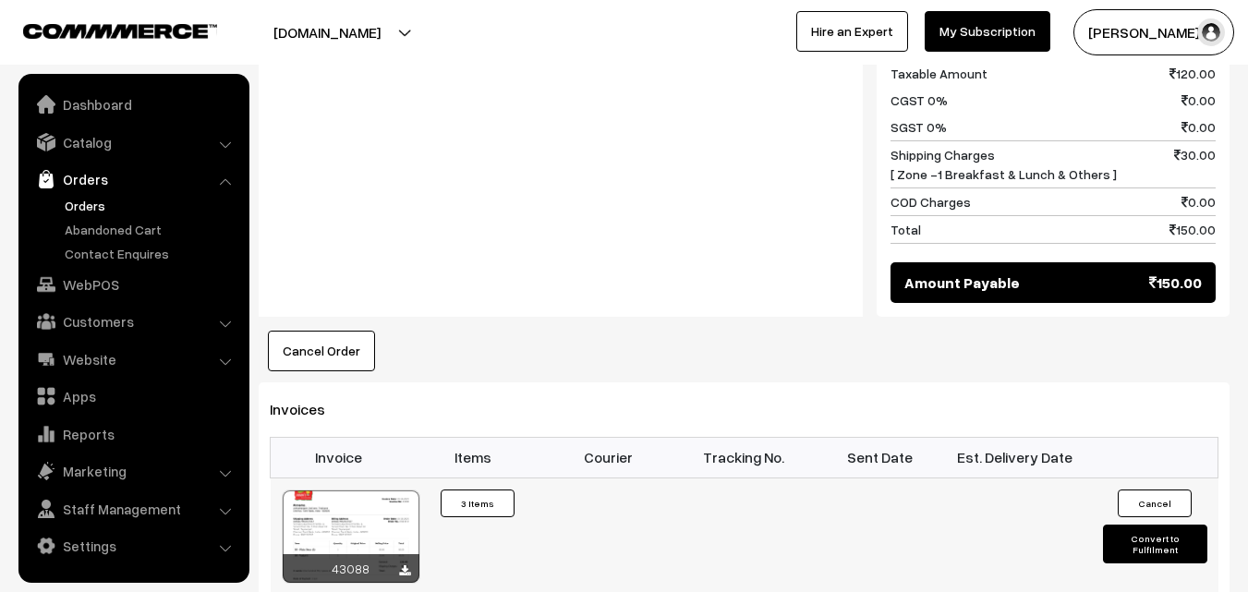 The height and width of the screenshot is (592, 1248). I want to click on th: Tracking No., so click(744, 457).